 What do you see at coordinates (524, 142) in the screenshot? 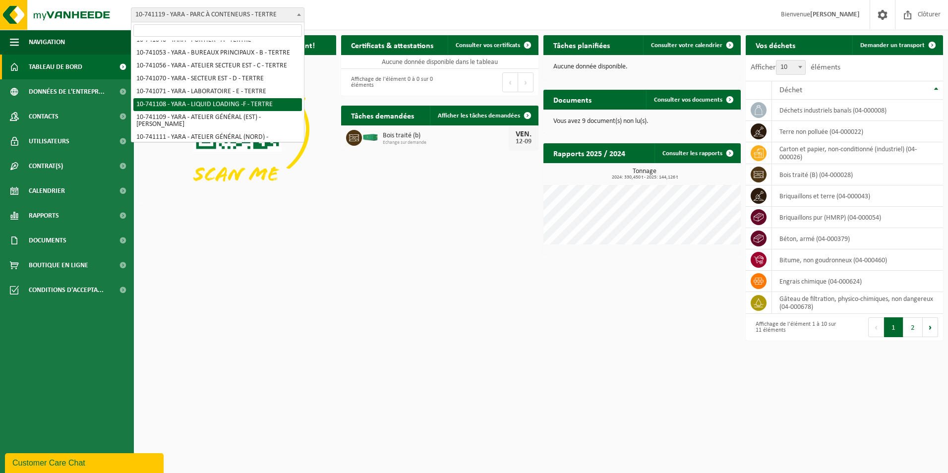
I see `div: 12-09` at bounding box center [524, 142].